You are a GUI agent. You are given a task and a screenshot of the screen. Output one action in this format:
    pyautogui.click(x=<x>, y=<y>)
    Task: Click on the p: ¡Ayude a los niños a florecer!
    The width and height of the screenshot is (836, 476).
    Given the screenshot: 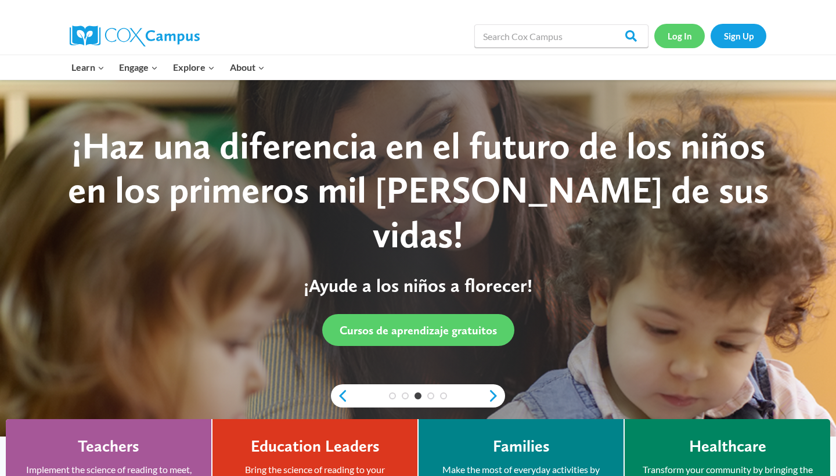 What is the action you would take?
    pyautogui.click(x=418, y=286)
    